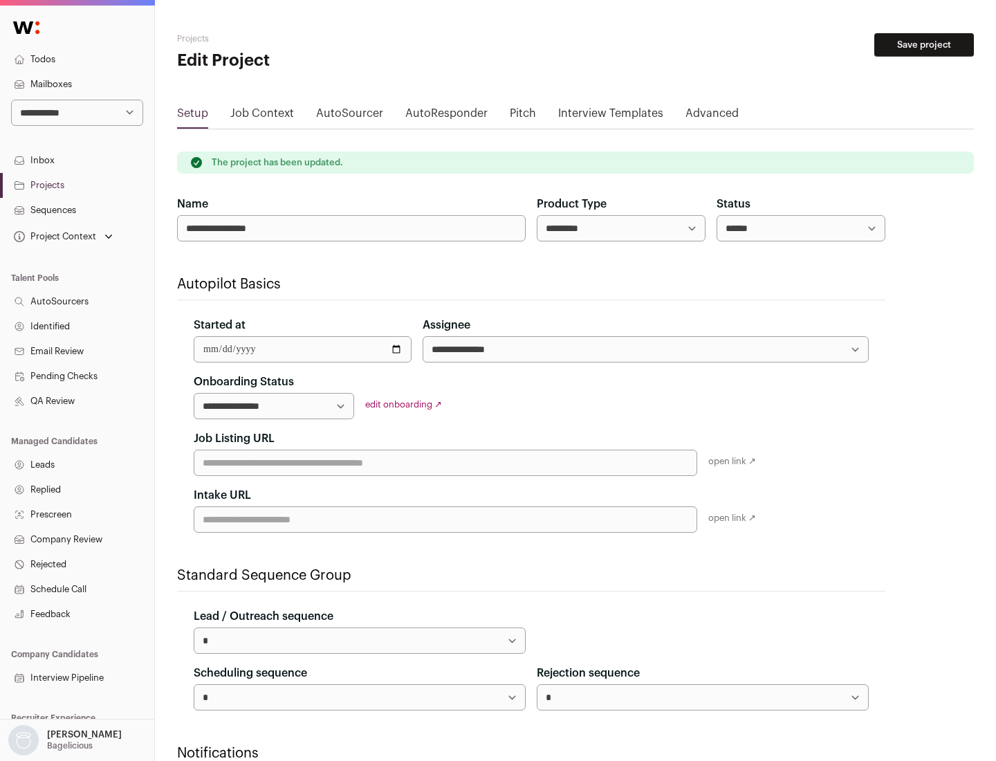 The height and width of the screenshot is (761, 996). What do you see at coordinates (264, 616) in the screenshot?
I see `label: Lead / Outreach sequence` at bounding box center [264, 616].